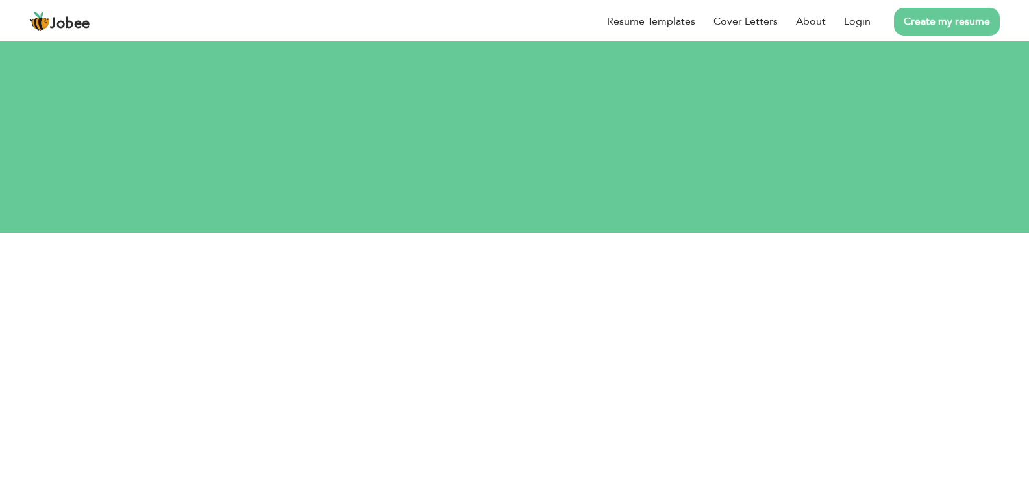 The image size is (1029, 480). Describe the element at coordinates (70, 24) in the screenshot. I see `span: Jobee` at that location.